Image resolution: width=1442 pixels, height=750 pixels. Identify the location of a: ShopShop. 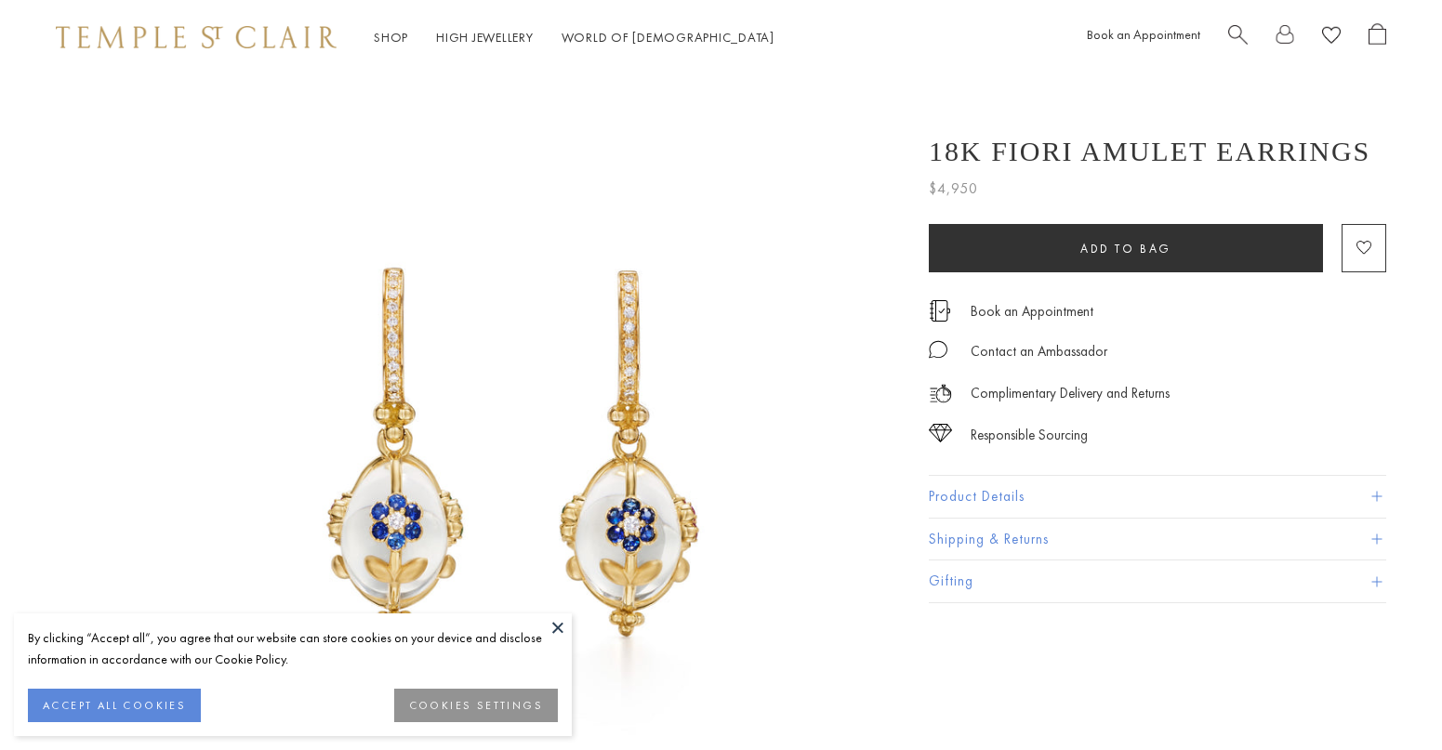
(390, 37).